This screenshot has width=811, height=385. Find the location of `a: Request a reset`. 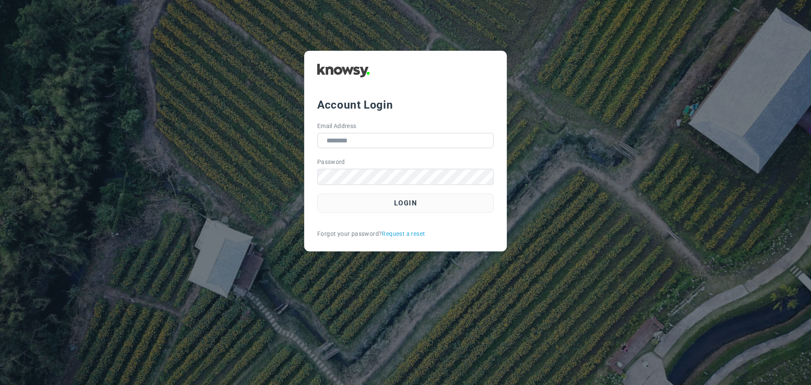

a: Request a reset is located at coordinates (404, 234).